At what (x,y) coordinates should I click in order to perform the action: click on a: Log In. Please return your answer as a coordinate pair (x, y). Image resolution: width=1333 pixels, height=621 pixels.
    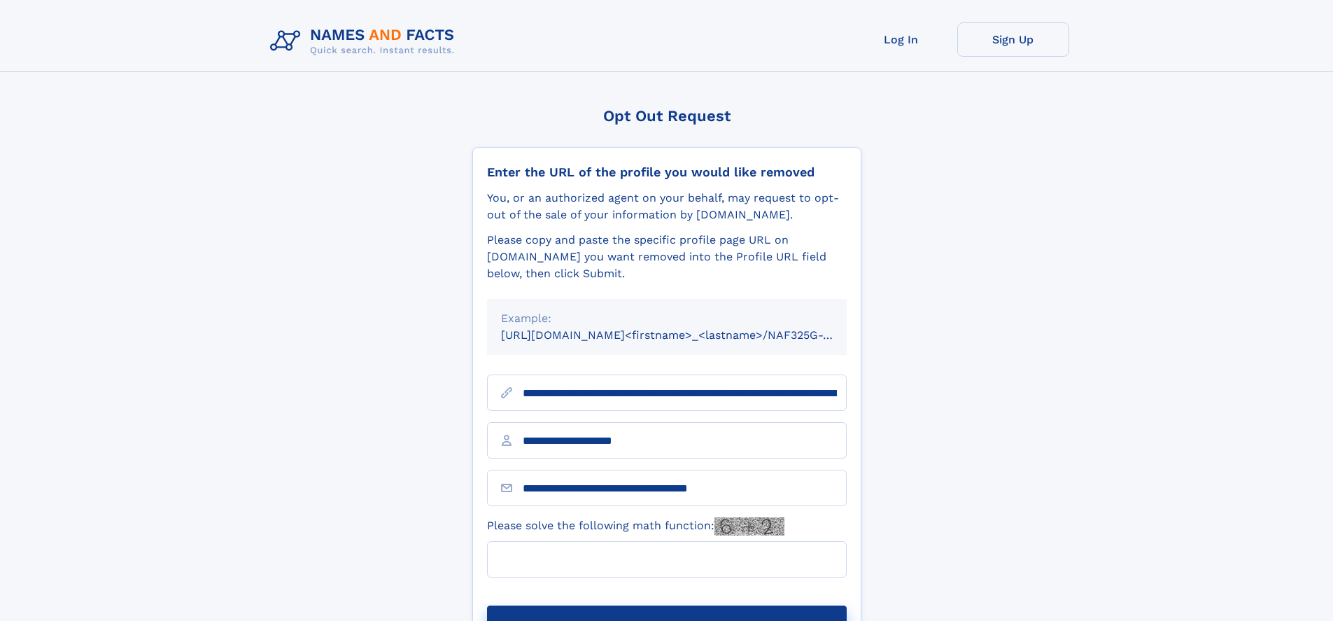
    Looking at the image, I should click on (901, 39).